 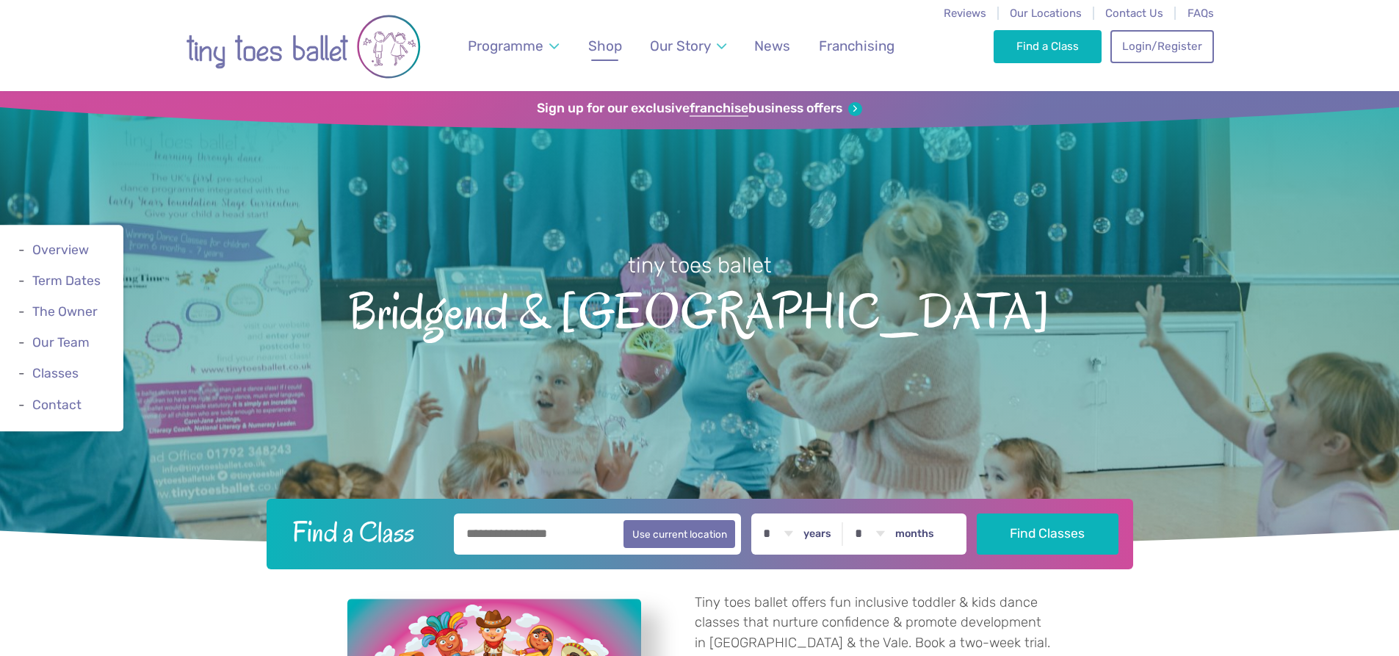 What do you see at coordinates (1047, 46) in the screenshot?
I see `a: Find a Class` at bounding box center [1047, 46].